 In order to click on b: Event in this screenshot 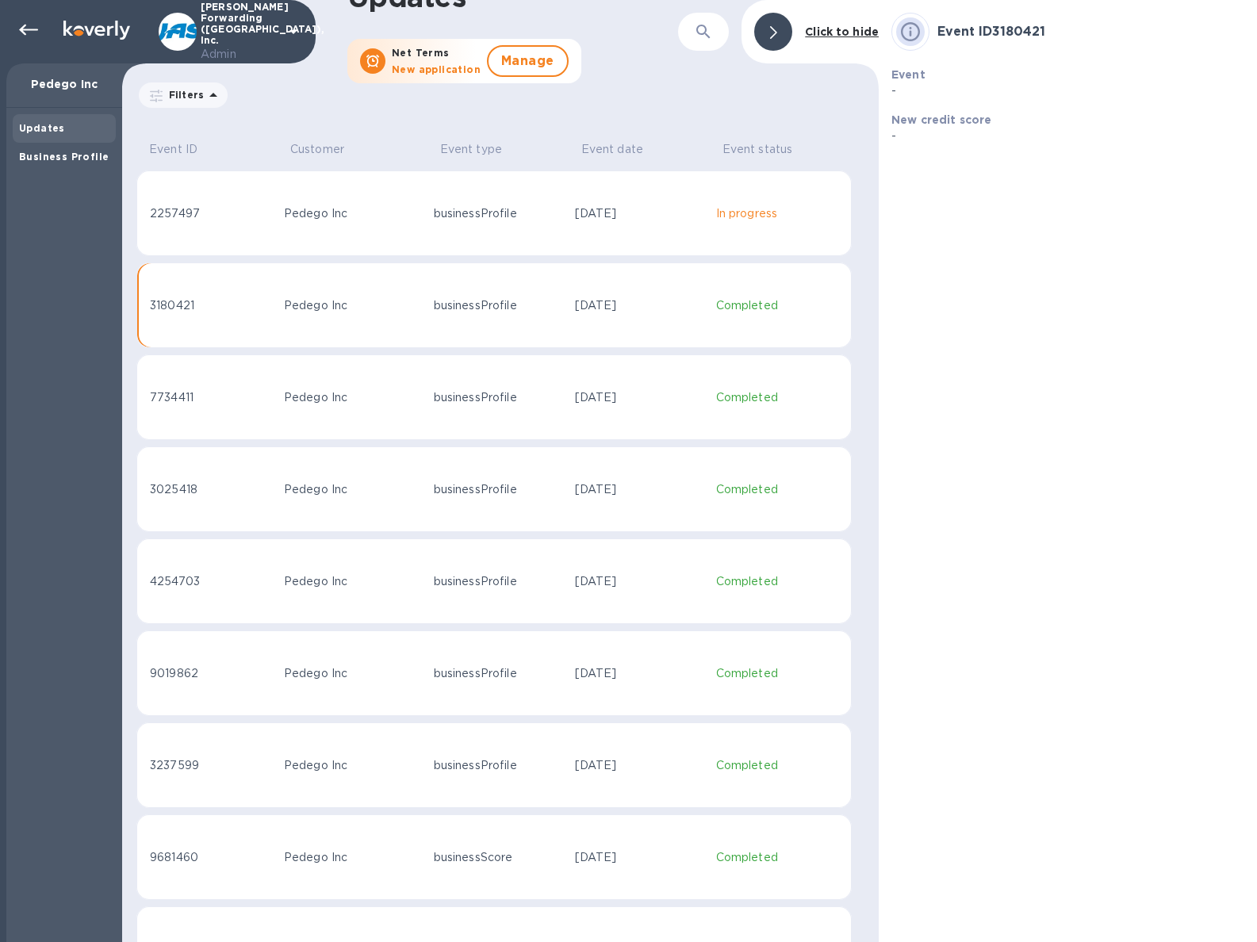, I will do `click(908, 75)`.